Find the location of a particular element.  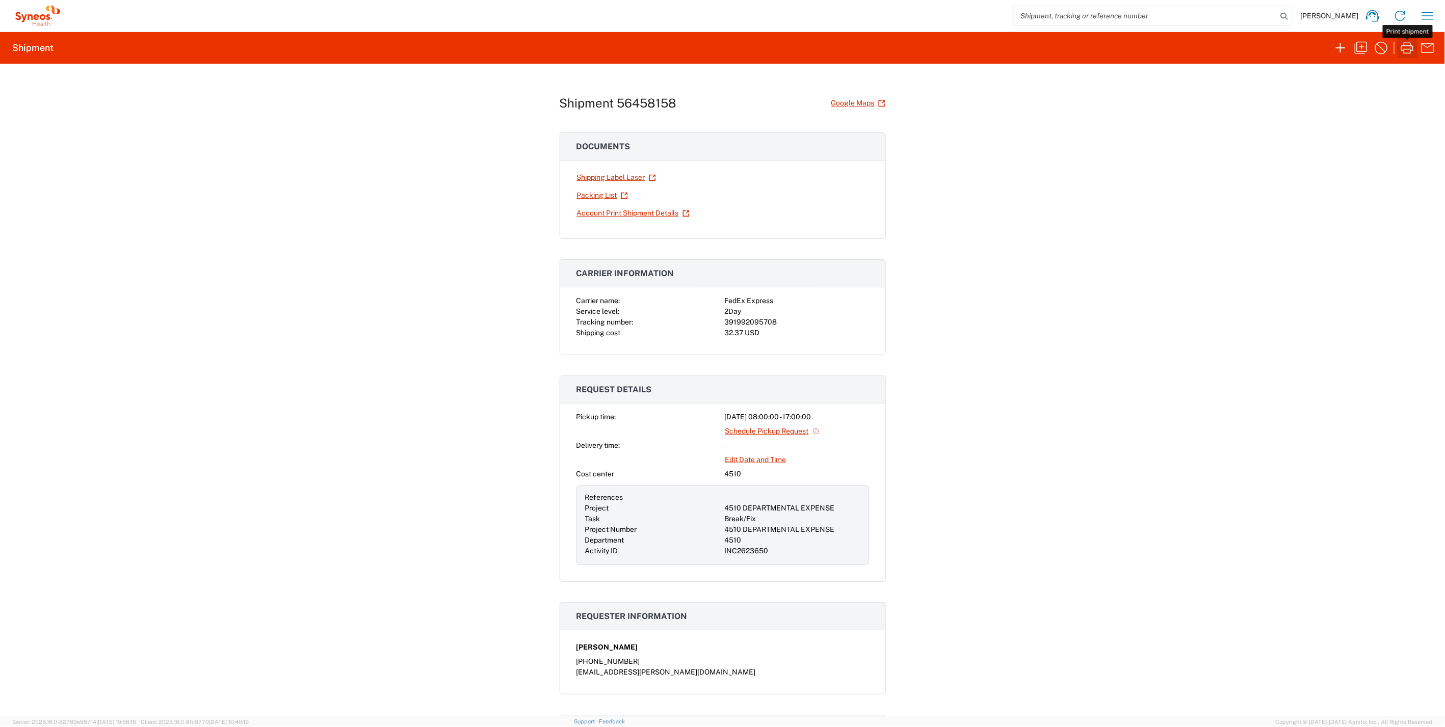

h1: Shipment 56458158 is located at coordinates (618, 103).